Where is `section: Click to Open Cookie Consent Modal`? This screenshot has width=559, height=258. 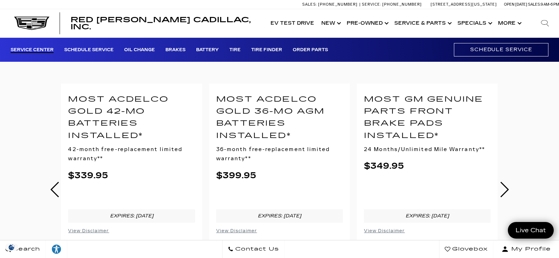 section: Click to Open Cookie Consent Modal is located at coordinates (12, 247).